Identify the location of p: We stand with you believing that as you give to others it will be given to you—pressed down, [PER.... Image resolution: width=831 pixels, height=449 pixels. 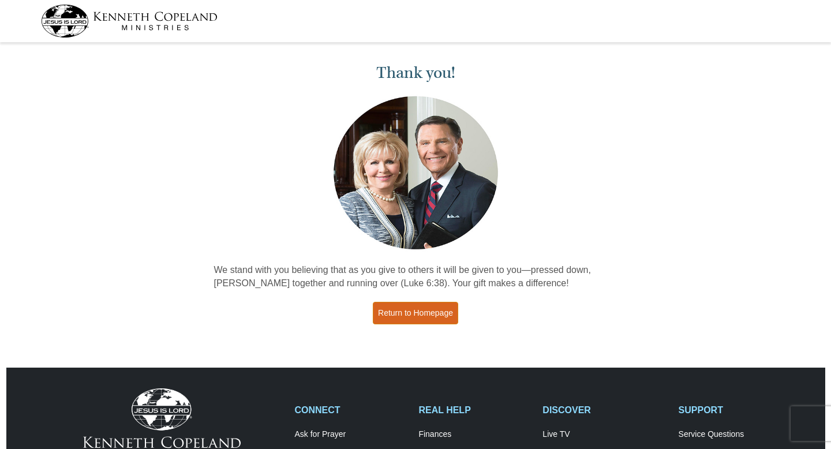
(415, 277).